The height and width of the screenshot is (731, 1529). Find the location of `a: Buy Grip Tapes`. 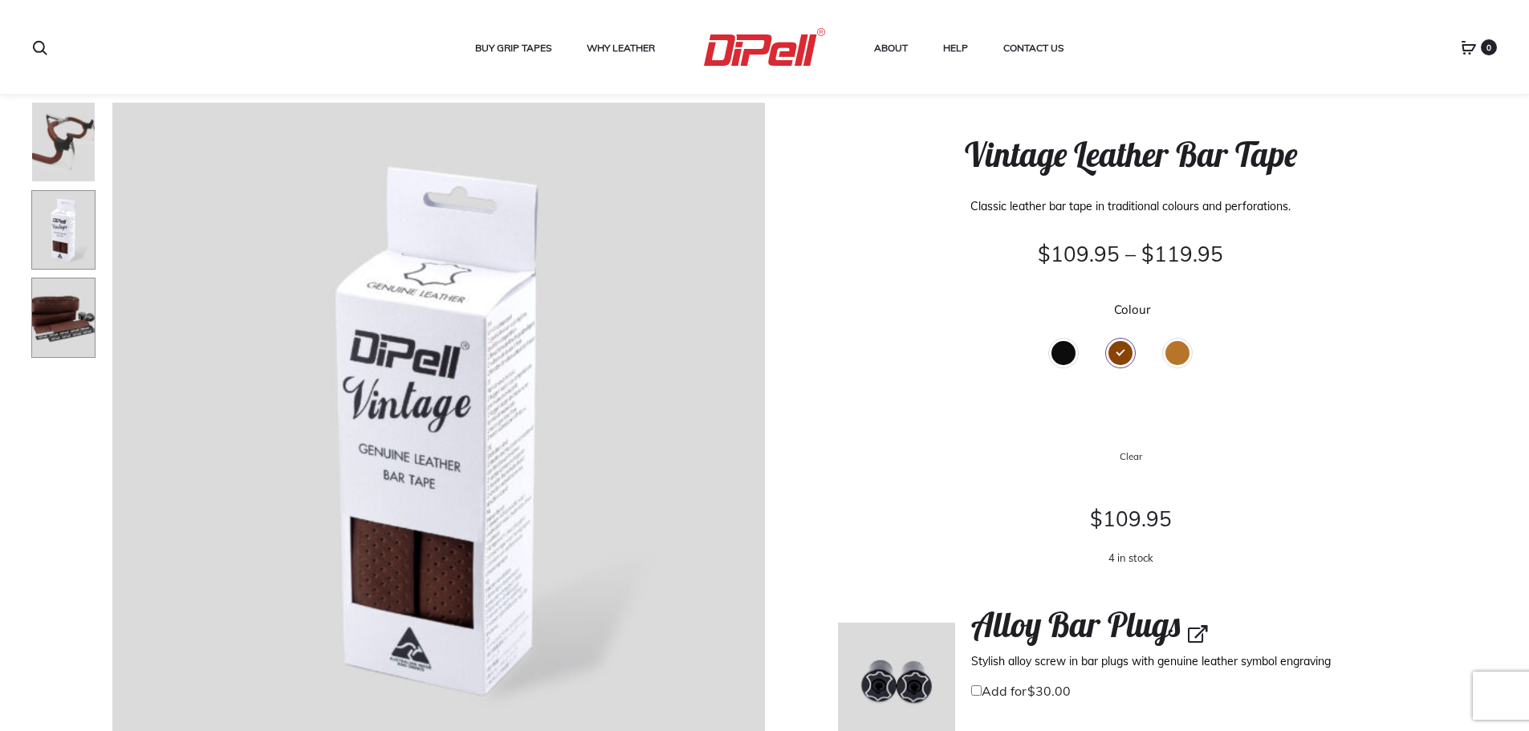

a: Buy Grip Tapes is located at coordinates (513, 48).